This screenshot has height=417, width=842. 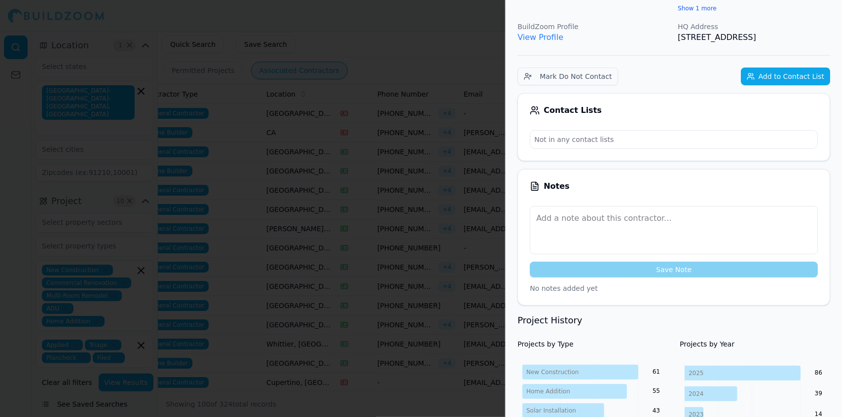 I want to click on p: No notes added yet, so click(x=674, y=289).